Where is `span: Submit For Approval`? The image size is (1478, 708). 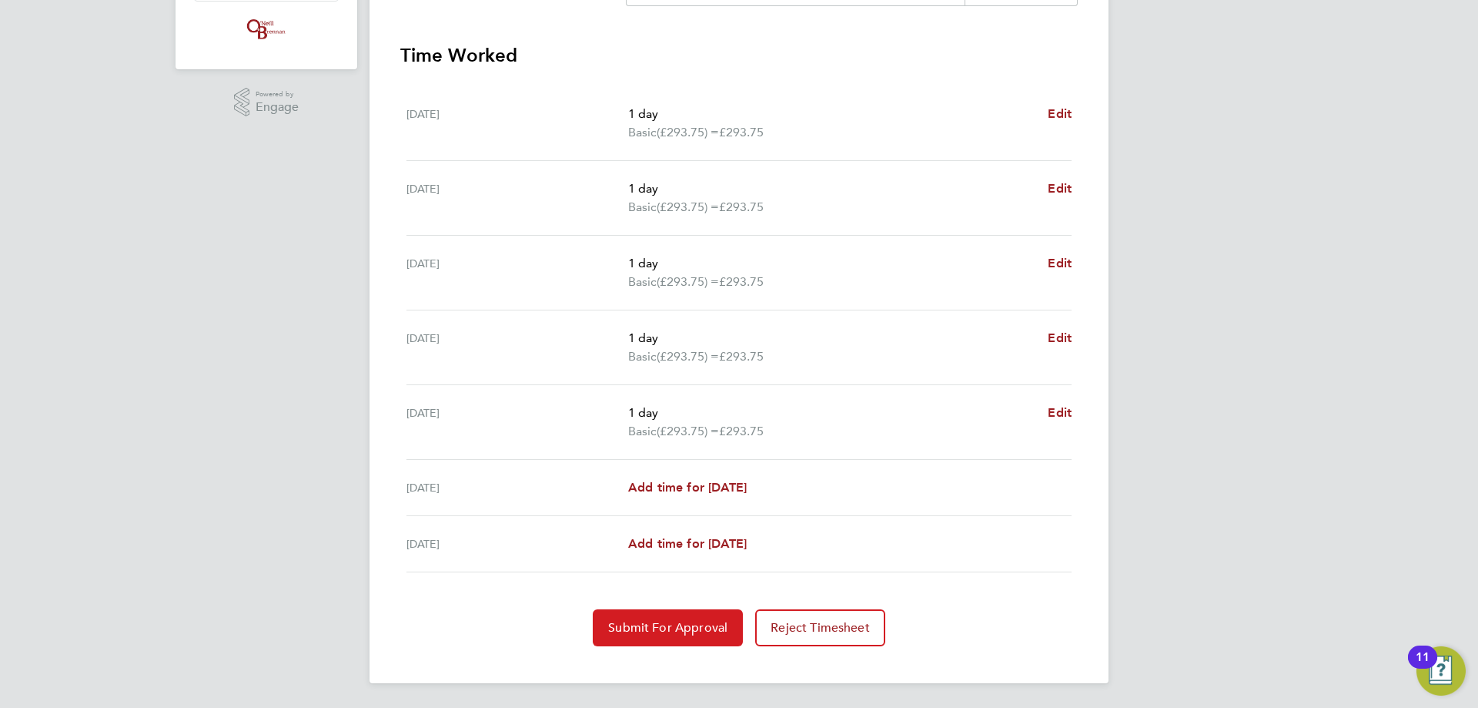 span: Submit For Approval is located at coordinates (667, 627).